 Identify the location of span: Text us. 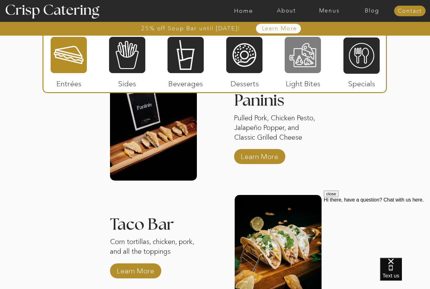
(11, 18).